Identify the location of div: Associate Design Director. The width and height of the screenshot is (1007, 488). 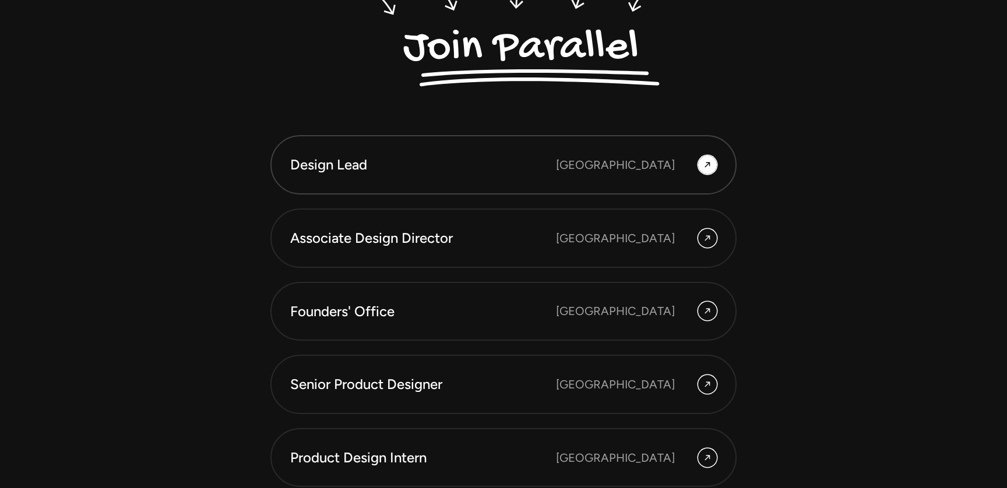
(423, 238).